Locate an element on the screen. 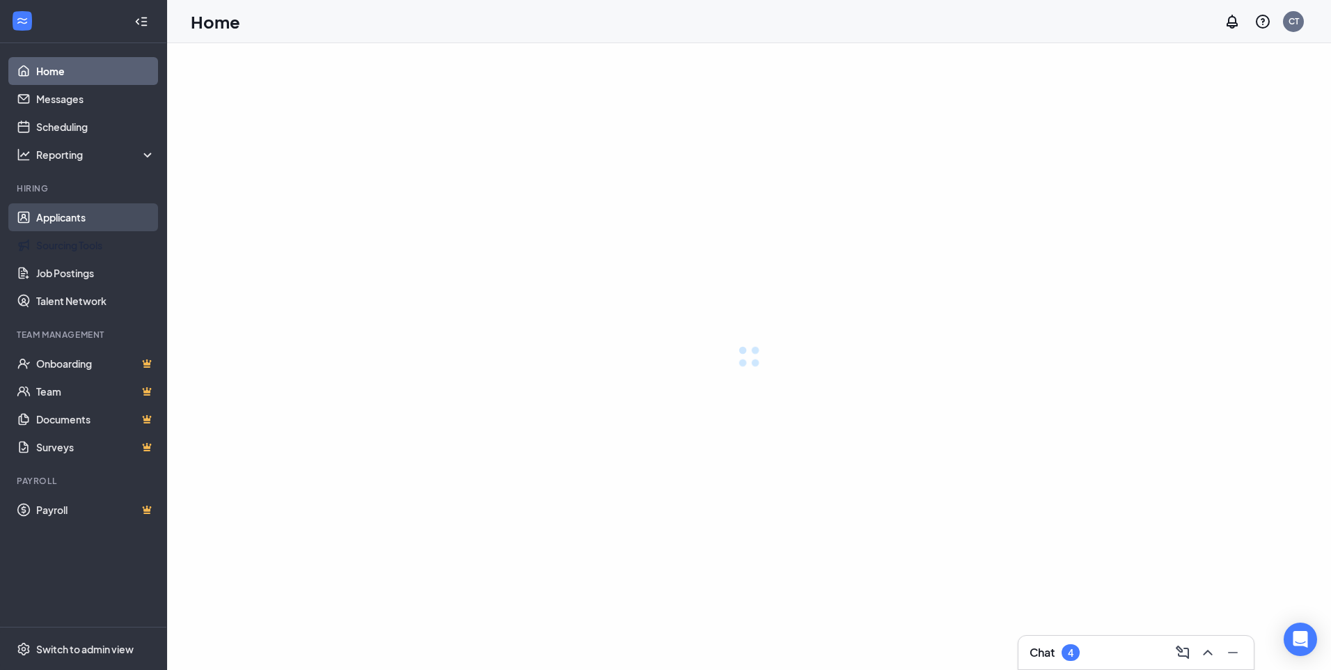  a: DocumentsCrown is located at coordinates (95, 419).